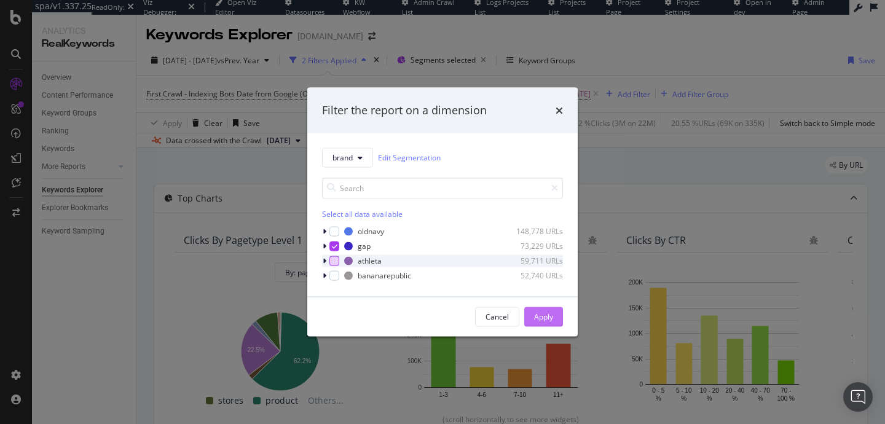 This screenshot has width=885, height=424. Describe the element at coordinates (533, 246) in the screenshot. I see `div: 73,229 URLs` at that location.